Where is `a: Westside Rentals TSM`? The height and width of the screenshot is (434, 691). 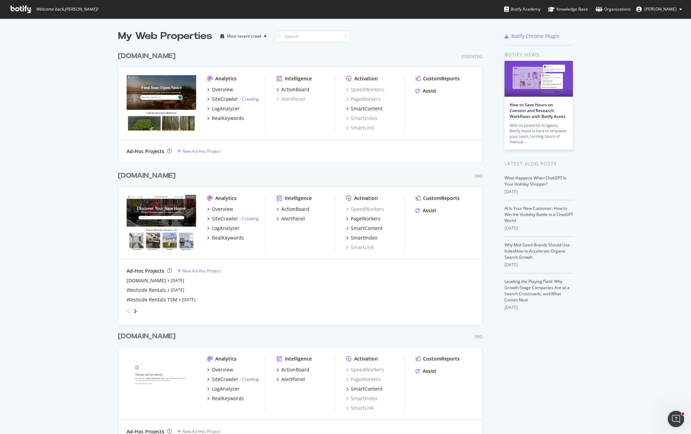
a: Westside Rentals TSM is located at coordinates (152, 300).